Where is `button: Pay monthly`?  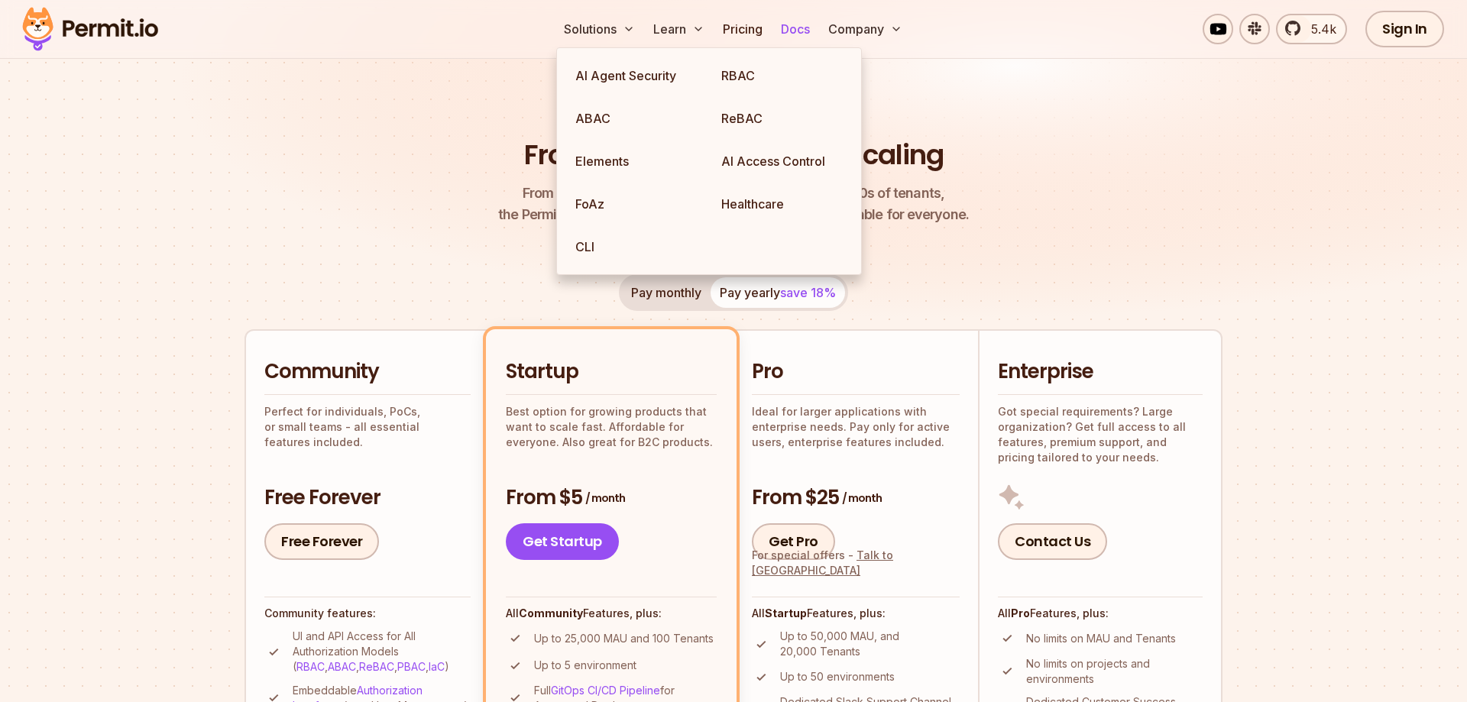
button: Pay monthly is located at coordinates (666, 293).